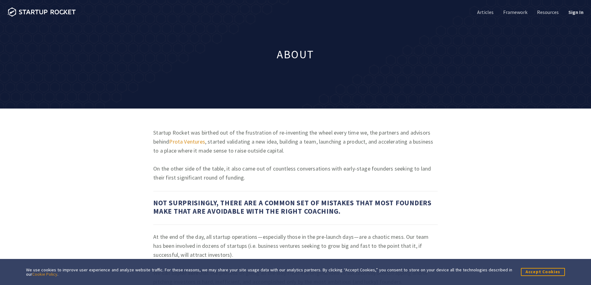  What do you see at coordinates (269, 272) in the screenshot?
I see `div: We use cookies to improve user experience and analyze website traffic. For these reasons, we may ...` at bounding box center [269, 272].